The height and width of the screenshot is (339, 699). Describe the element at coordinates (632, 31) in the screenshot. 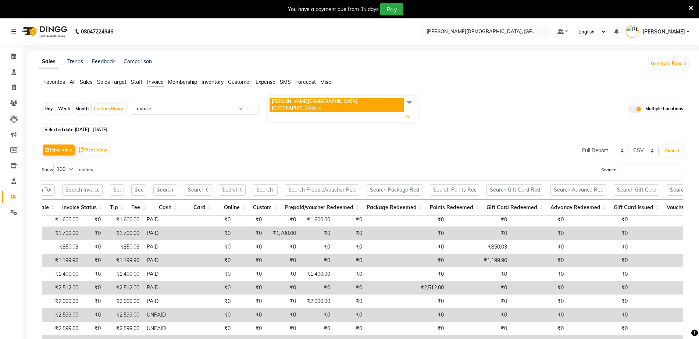

I see `img: Rizwana` at that location.